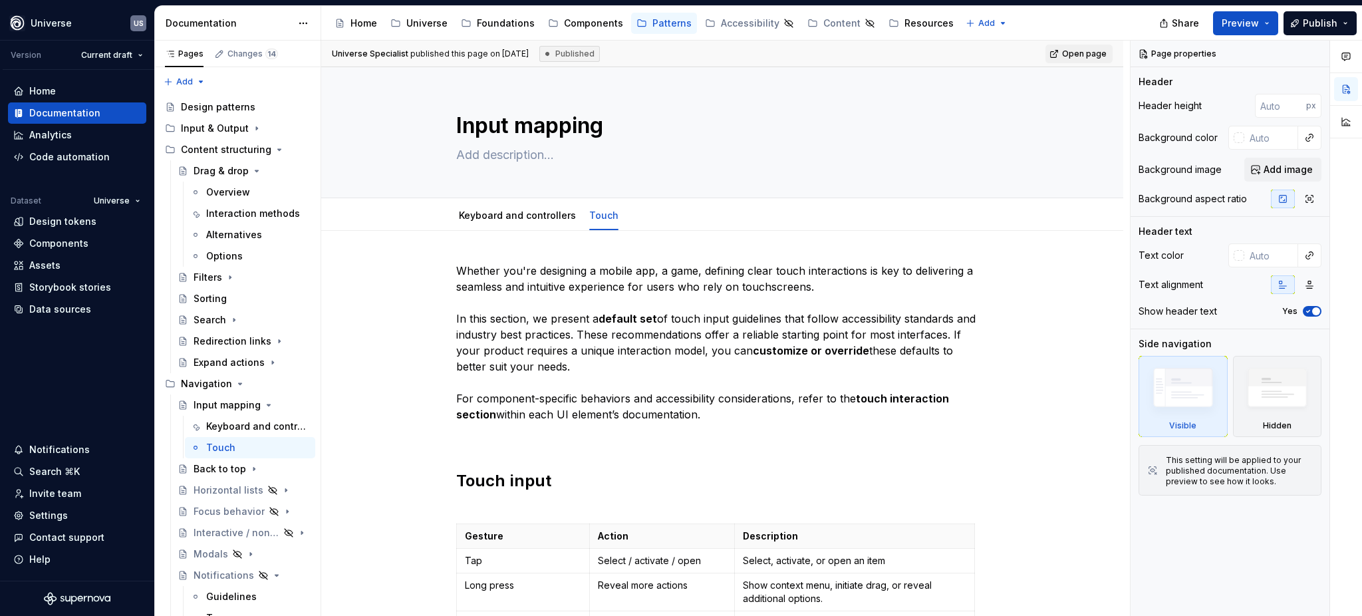 The height and width of the screenshot is (616, 1362). What do you see at coordinates (77, 23) in the screenshot?
I see `button: UniverseUS` at bounding box center [77, 23].